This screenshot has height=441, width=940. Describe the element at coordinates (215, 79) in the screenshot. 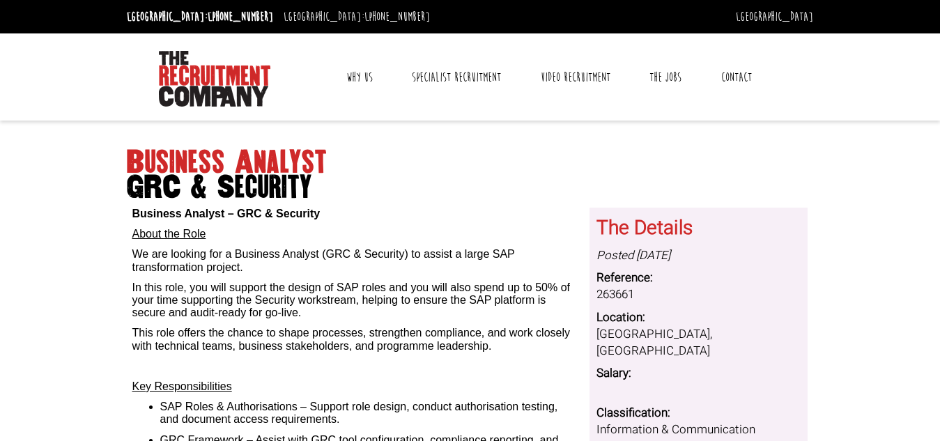

I see `img: The Recruitment Company` at that location.